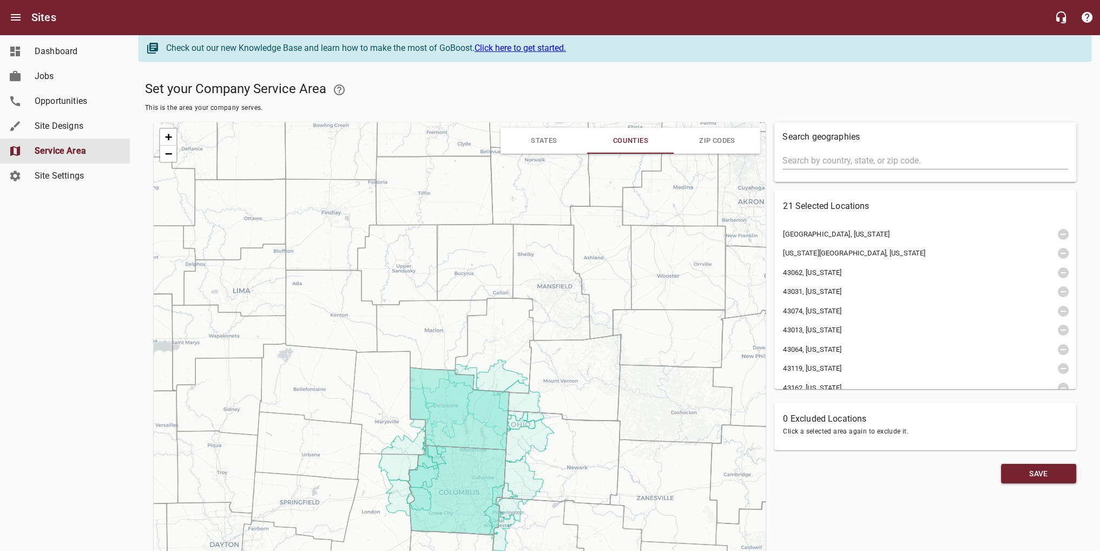 The width and height of the screenshot is (1100, 551). Describe the element at coordinates (544, 140) in the screenshot. I see `span: States` at that location.